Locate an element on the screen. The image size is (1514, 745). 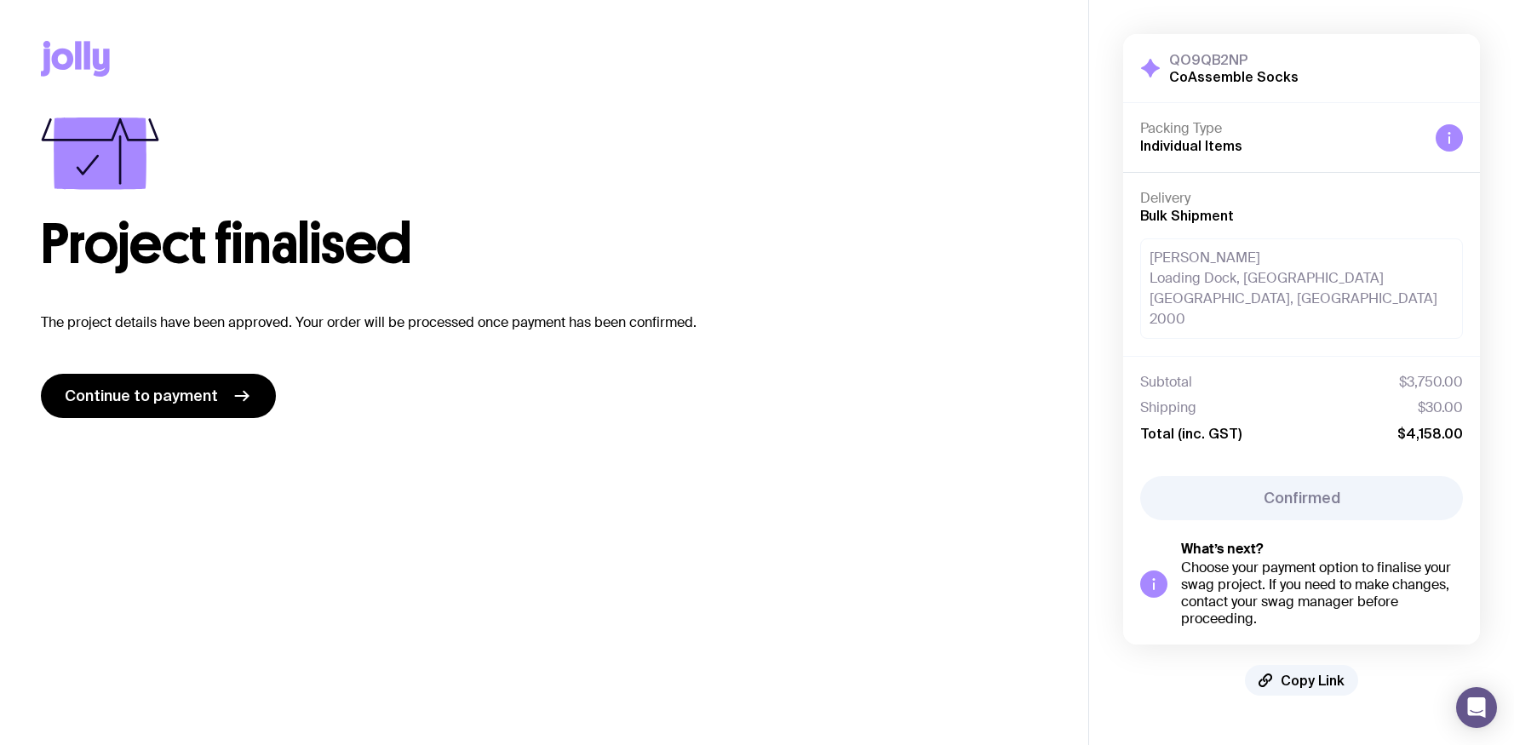
span: Bulk Shipment is located at coordinates (1187, 215).